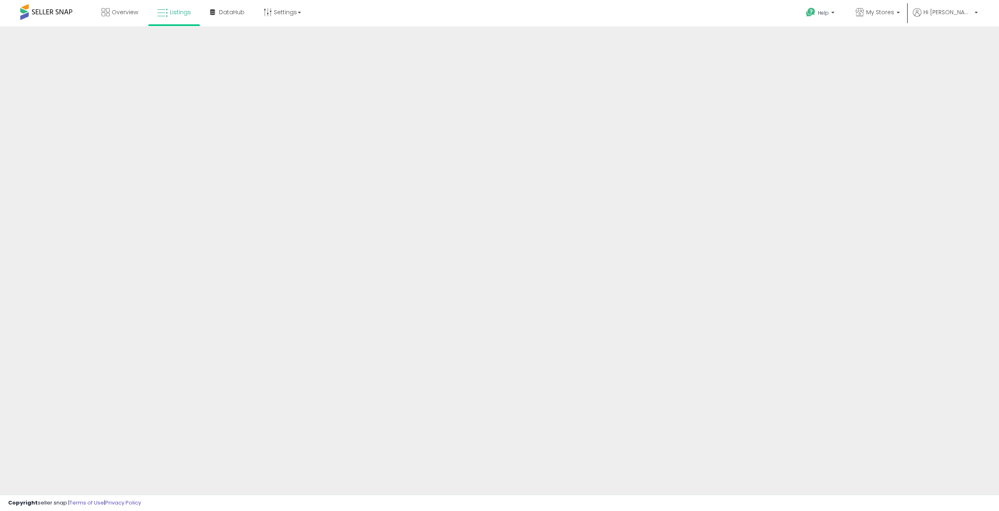 This screenshot has height=511, width=999. I want to click on span: Help, so click(823, 13).